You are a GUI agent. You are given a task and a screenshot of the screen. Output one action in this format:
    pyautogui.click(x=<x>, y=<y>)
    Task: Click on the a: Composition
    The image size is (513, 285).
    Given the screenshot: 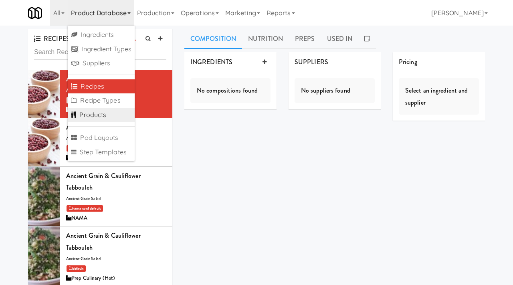 What is the action you would take?
    pyautogui.click(x=213, y=39)
    